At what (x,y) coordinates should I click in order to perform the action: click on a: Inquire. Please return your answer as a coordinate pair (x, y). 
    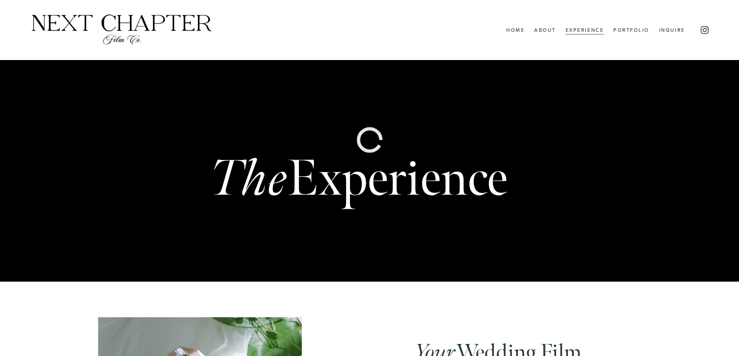
    Looking at the image, I should click on (672, 30).